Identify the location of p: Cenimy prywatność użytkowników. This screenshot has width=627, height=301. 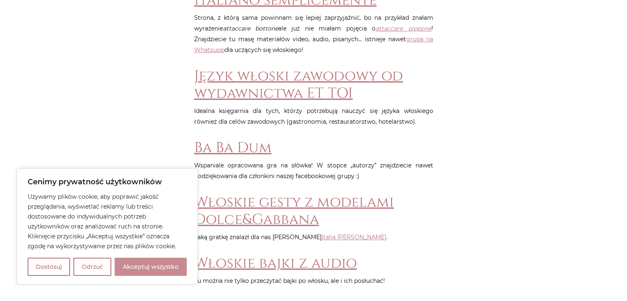
(107, 182).